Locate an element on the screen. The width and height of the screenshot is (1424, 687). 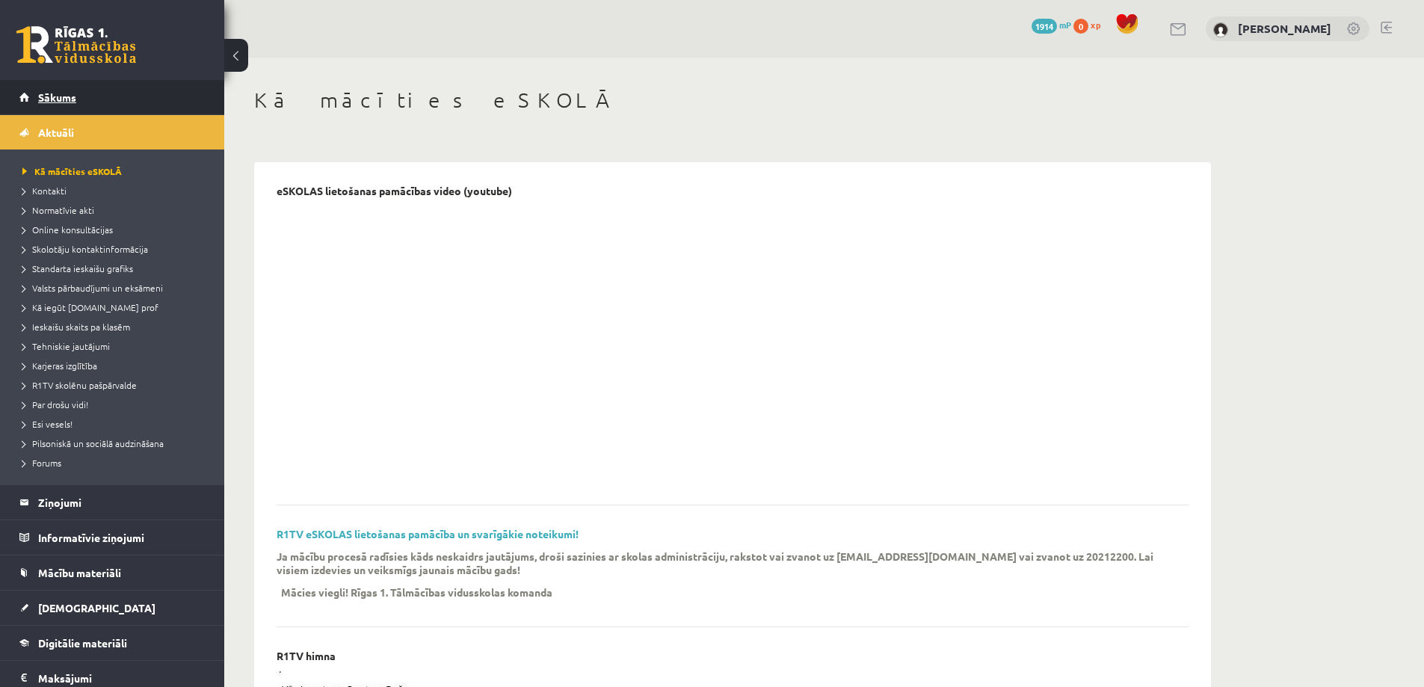
a: Pilsoniskā un sociālā audzināšana is located at coordinates (116, 443).